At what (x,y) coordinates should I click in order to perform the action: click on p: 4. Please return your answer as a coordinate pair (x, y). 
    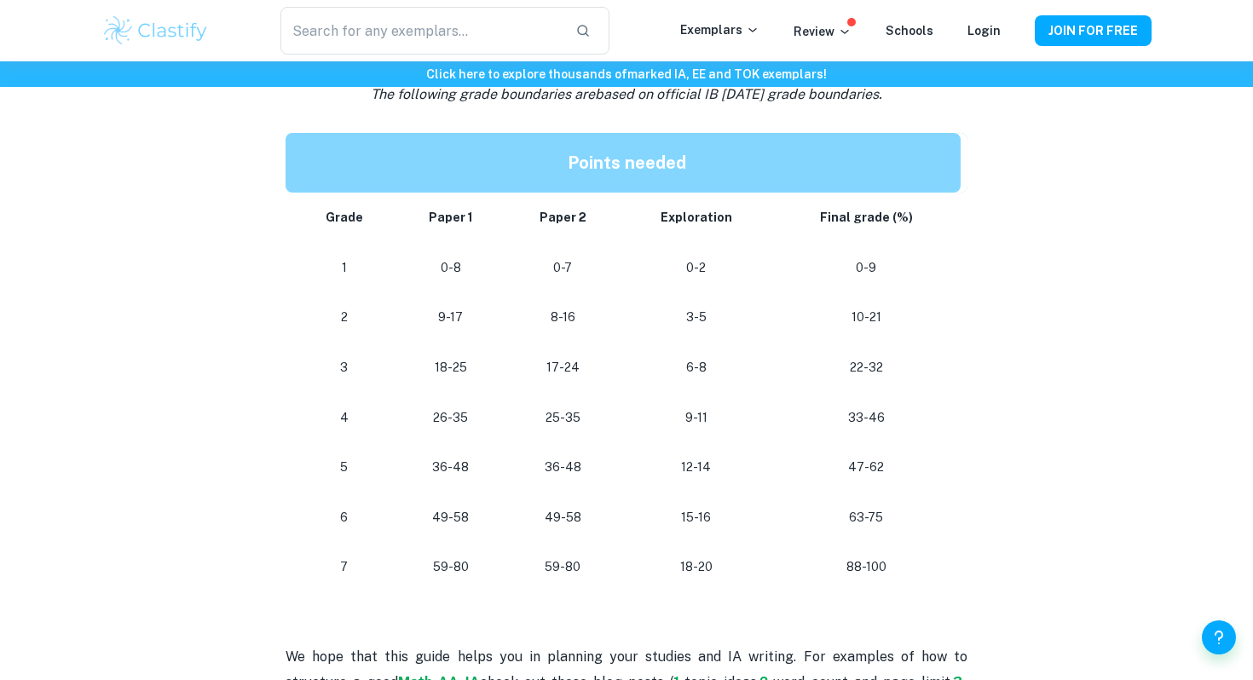
    Looking at the image, I should click on (344, 418).